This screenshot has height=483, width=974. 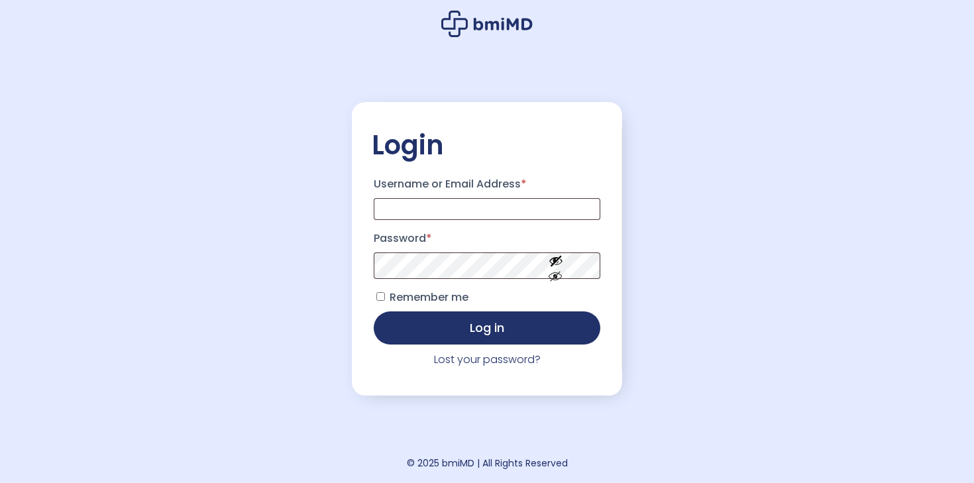 I want to click on h2: Login, so click(x=487, y=145).